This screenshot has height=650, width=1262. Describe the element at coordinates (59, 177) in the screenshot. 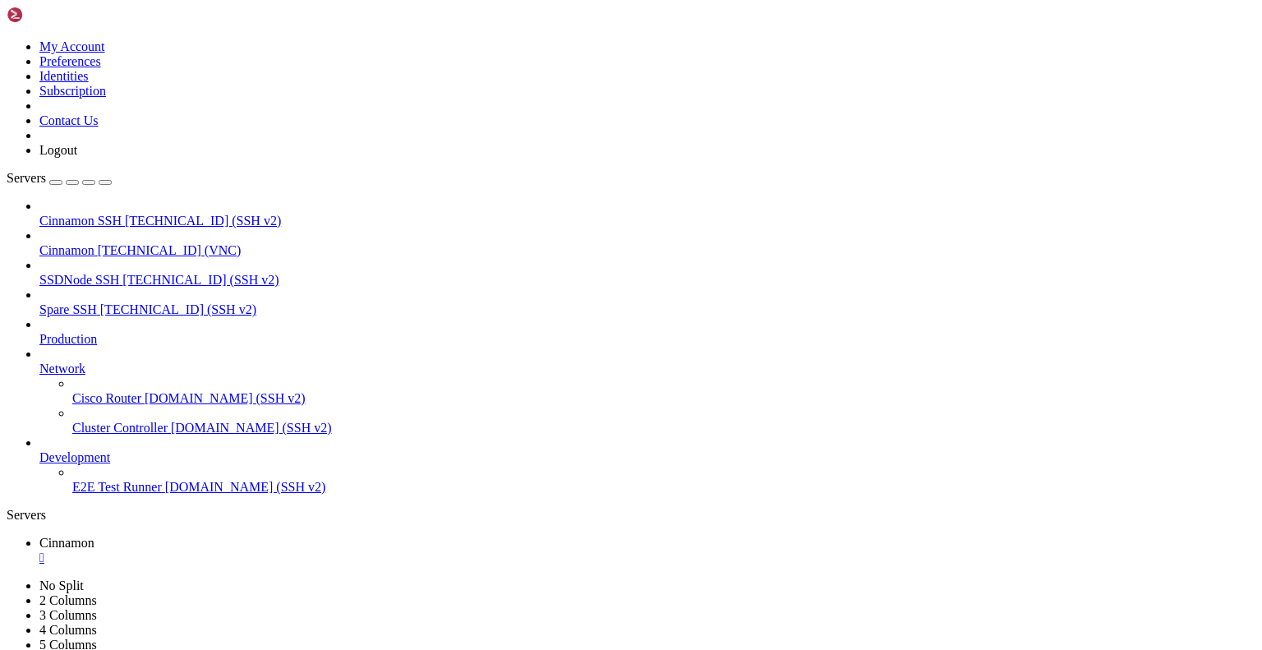

I see `a: Servers` at that location.